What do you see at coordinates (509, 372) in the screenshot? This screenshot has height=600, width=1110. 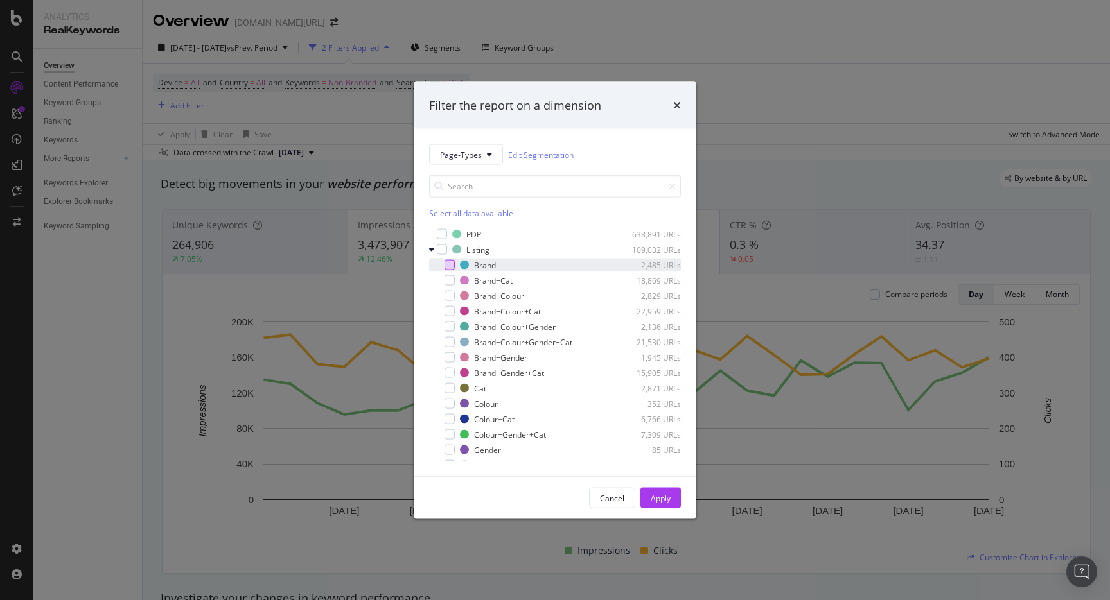 I see `div: Brand+Gender+Cat` at bounding box center [509, 372].